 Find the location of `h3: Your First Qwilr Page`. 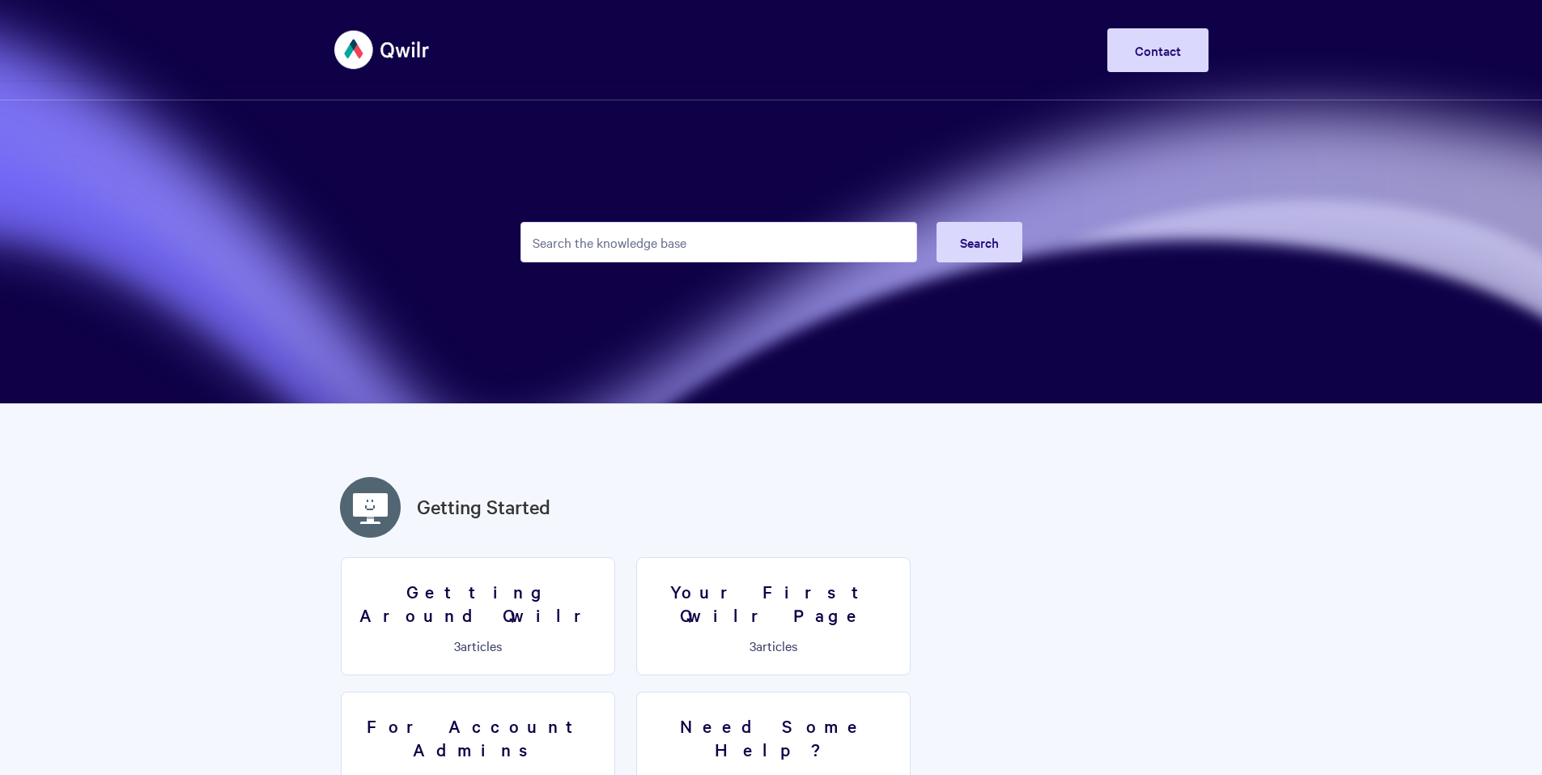

h3: Your First Qwilr Page is located at coordinates (773, 602).